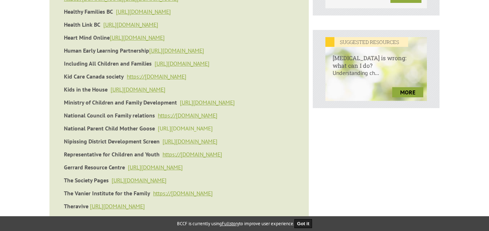 The width and height of the screenshot is (489, 231). Describe the element at coordinates (94, 76) in the screenshot. I see `strong: Kid Care Canada society` at that location.